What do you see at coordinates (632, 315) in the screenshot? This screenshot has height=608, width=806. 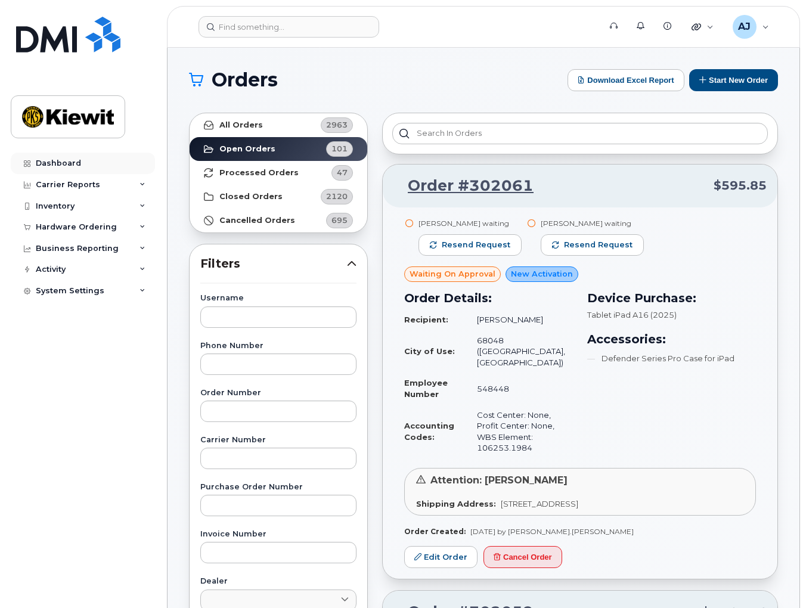 I see `span: Tablet iPad A16 (2025)` at bounding box center [632, 315].